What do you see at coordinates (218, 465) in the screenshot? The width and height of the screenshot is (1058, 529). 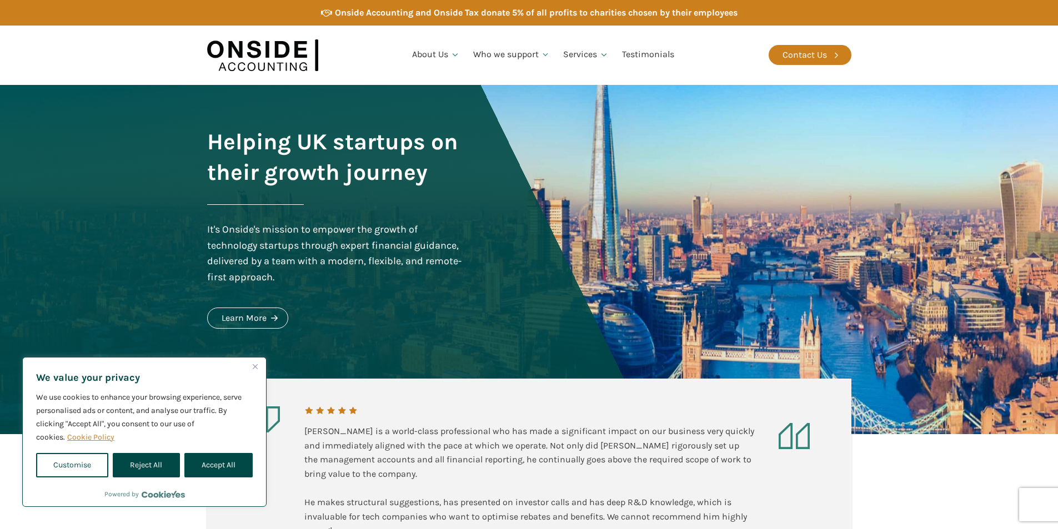 I see `button: Accept All` at bounding box center [218, 465].